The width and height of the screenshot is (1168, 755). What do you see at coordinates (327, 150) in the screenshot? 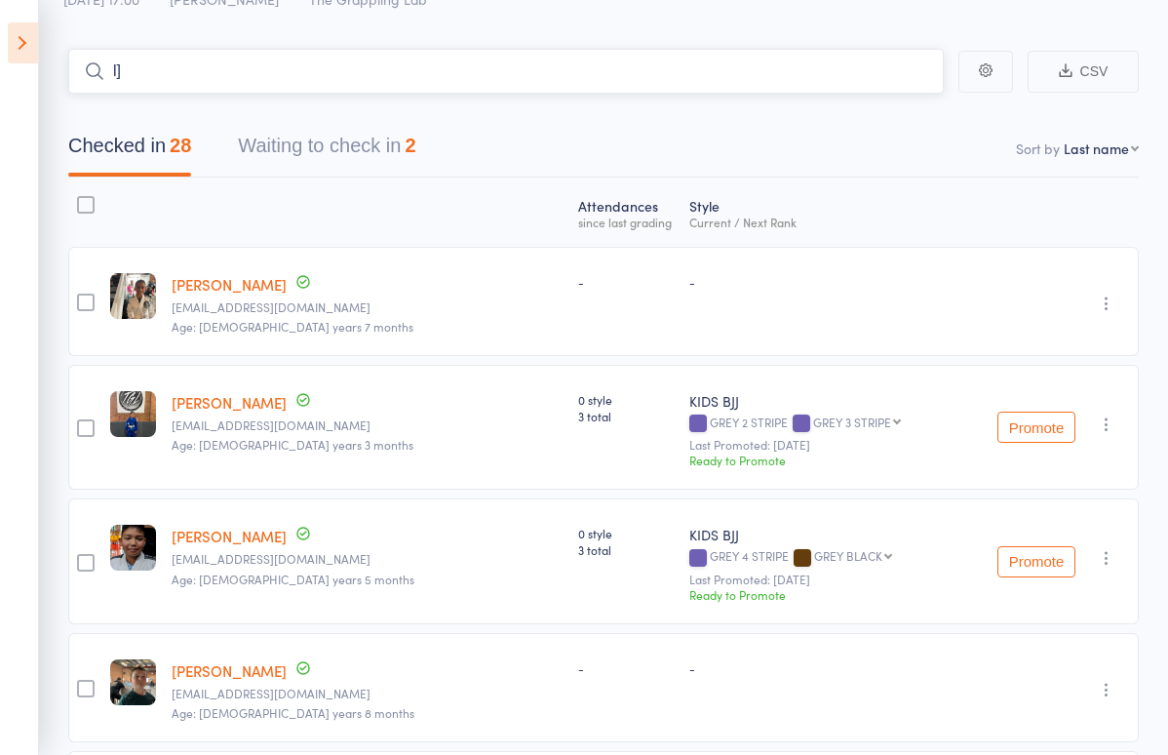
I see `button: Waiting to check in2` at bounding box center [327, 150].